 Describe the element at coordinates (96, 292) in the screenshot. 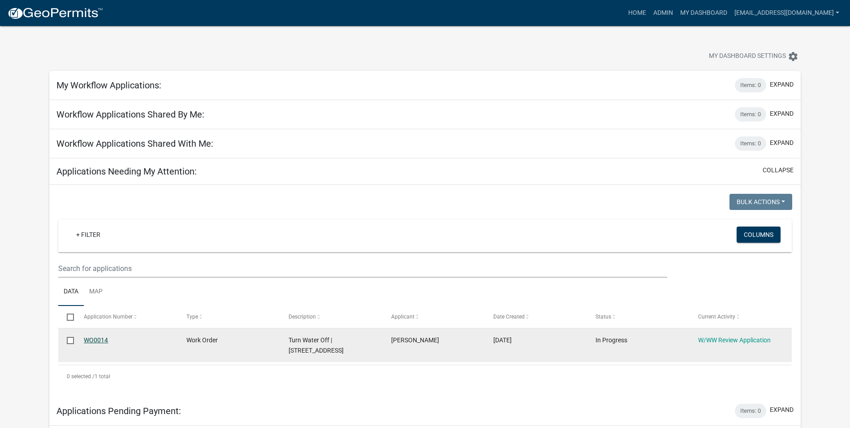

I see `a: Map` at that location.